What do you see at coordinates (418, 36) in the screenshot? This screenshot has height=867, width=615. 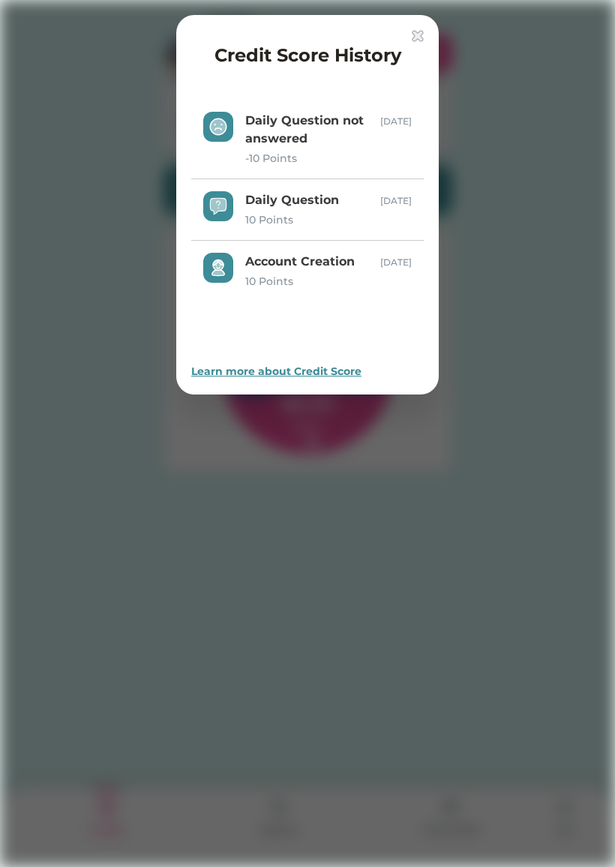 I see `img: interface-delete-2--remove-bold-add-button-buttons-delete.svg` at bounding box center [418, 36].